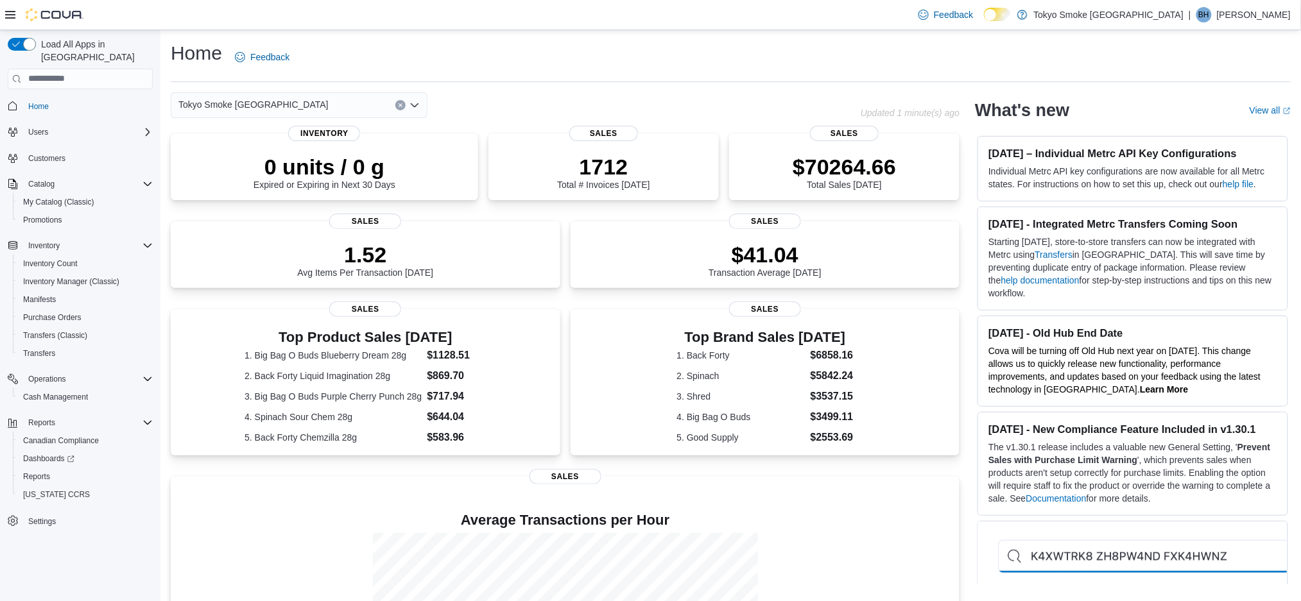 The width and height of the screenshot is (1301, 601). I want to click on button: Transfers (Classic), so click(85, 336).